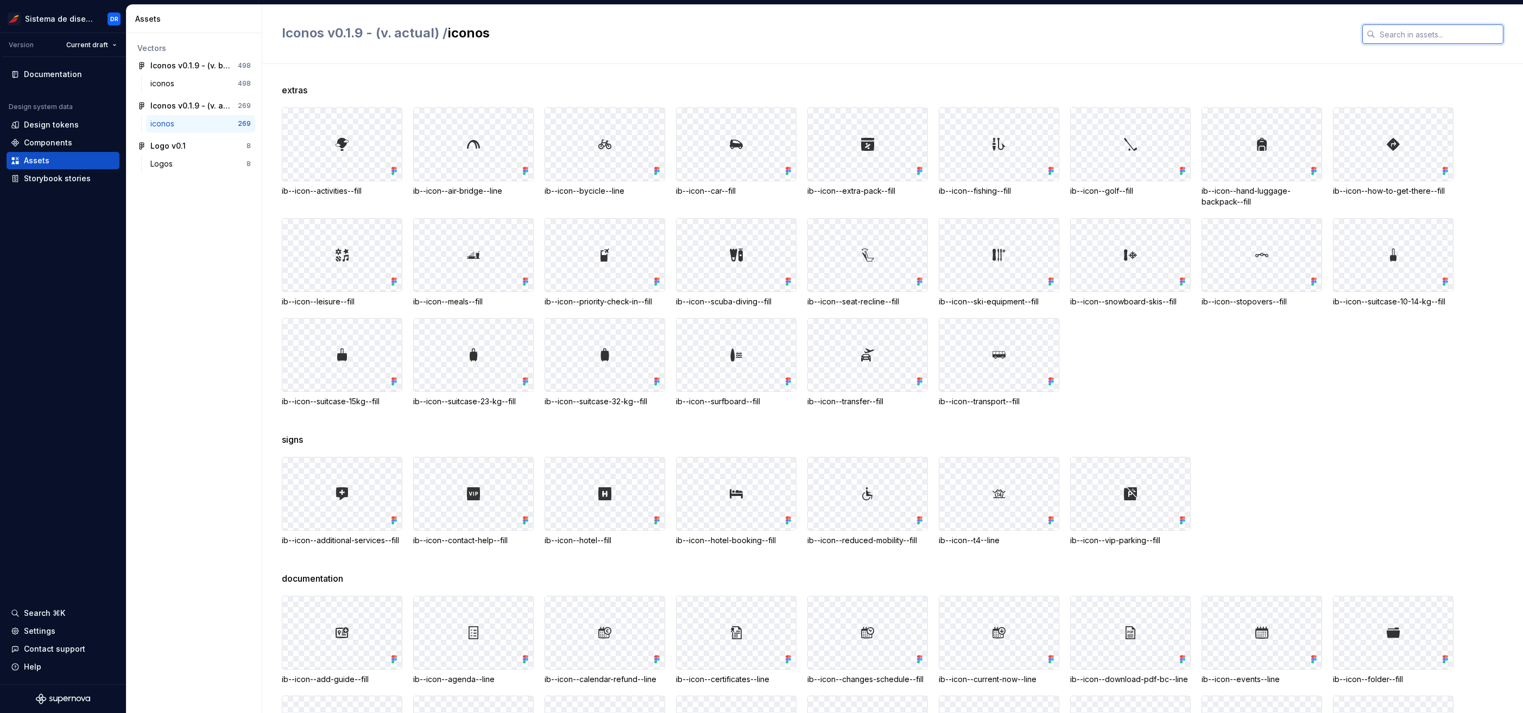 This screenshot has width=1523, height=713. I want to click on div: Documentation, so click(53, 74).